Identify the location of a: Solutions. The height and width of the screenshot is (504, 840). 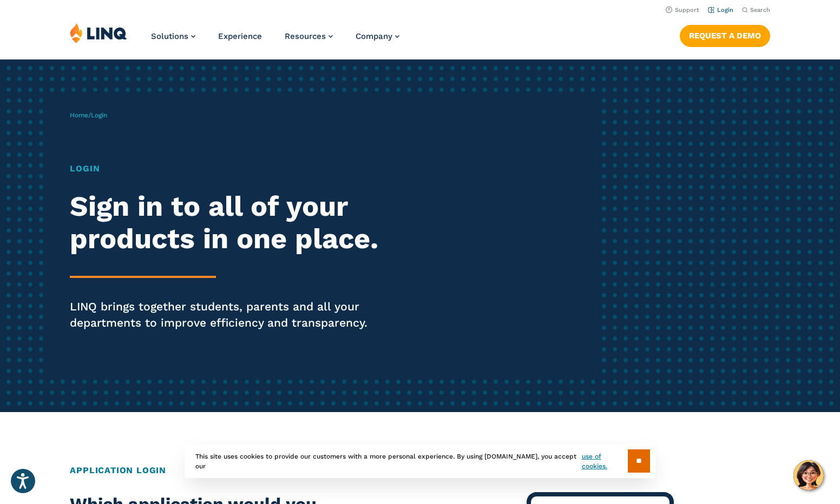
(173, 36).